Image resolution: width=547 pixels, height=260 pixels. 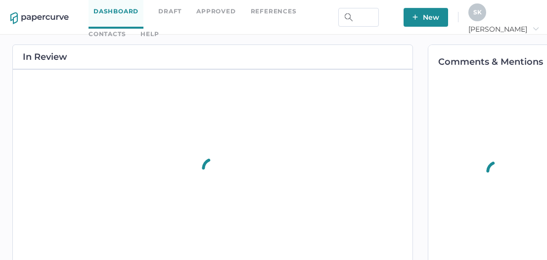 What do you see at coordinates (107, 34) in the screenshot?
I see `a: Contacts` at bounding box center [107, 34].